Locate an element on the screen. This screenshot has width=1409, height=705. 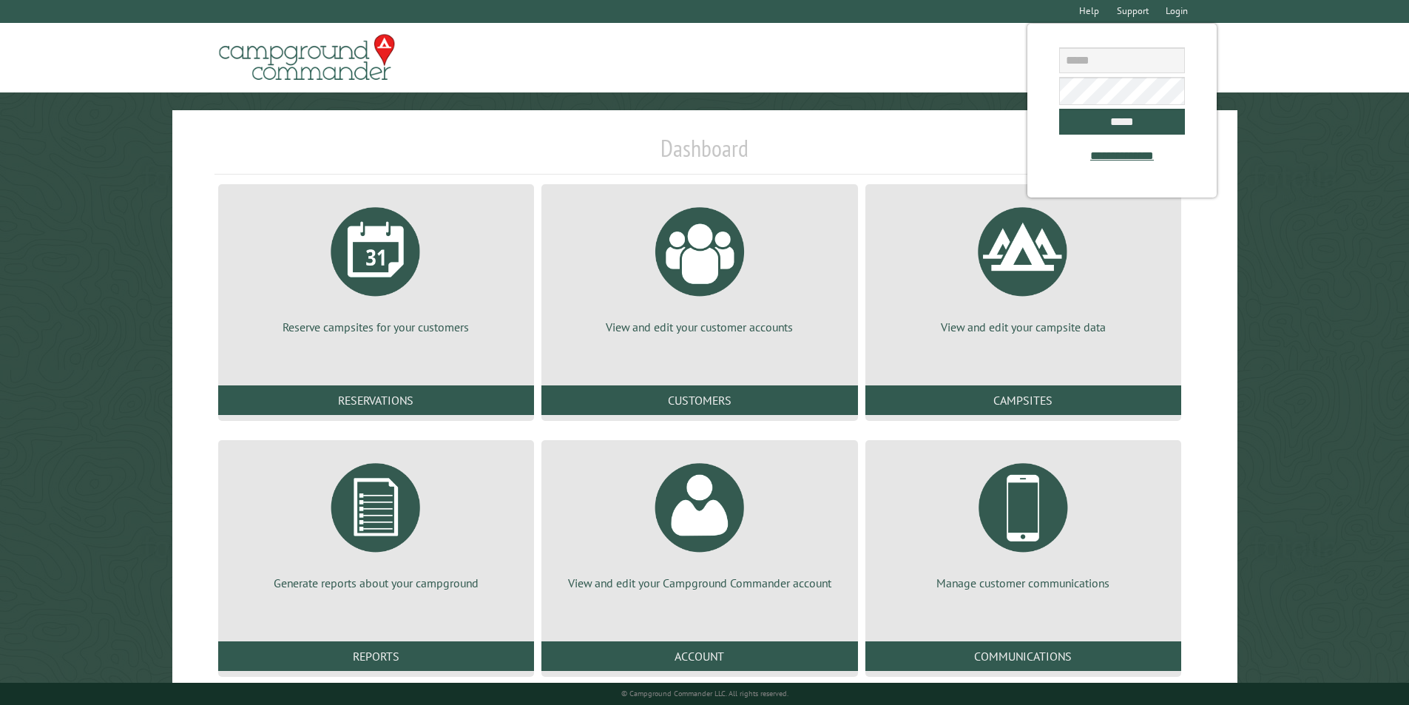
a: Customers is located at coordinates (699, 400).